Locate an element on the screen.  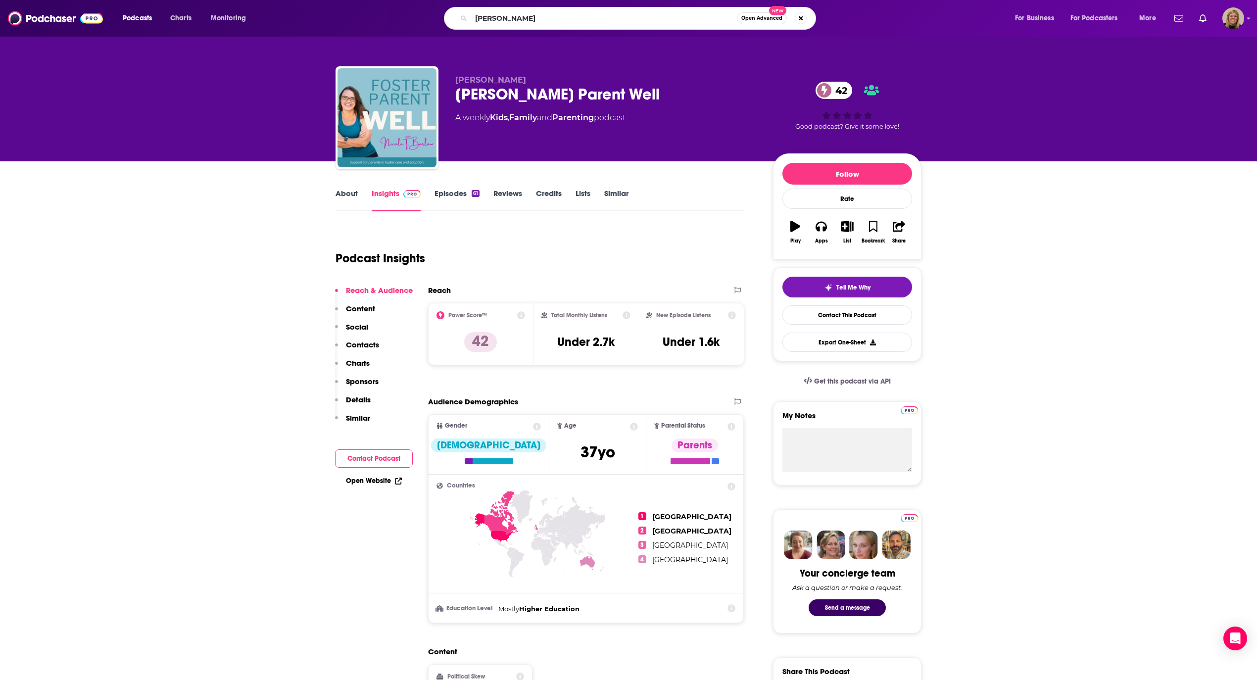
div: Apps is located at coordinates (821, 241).